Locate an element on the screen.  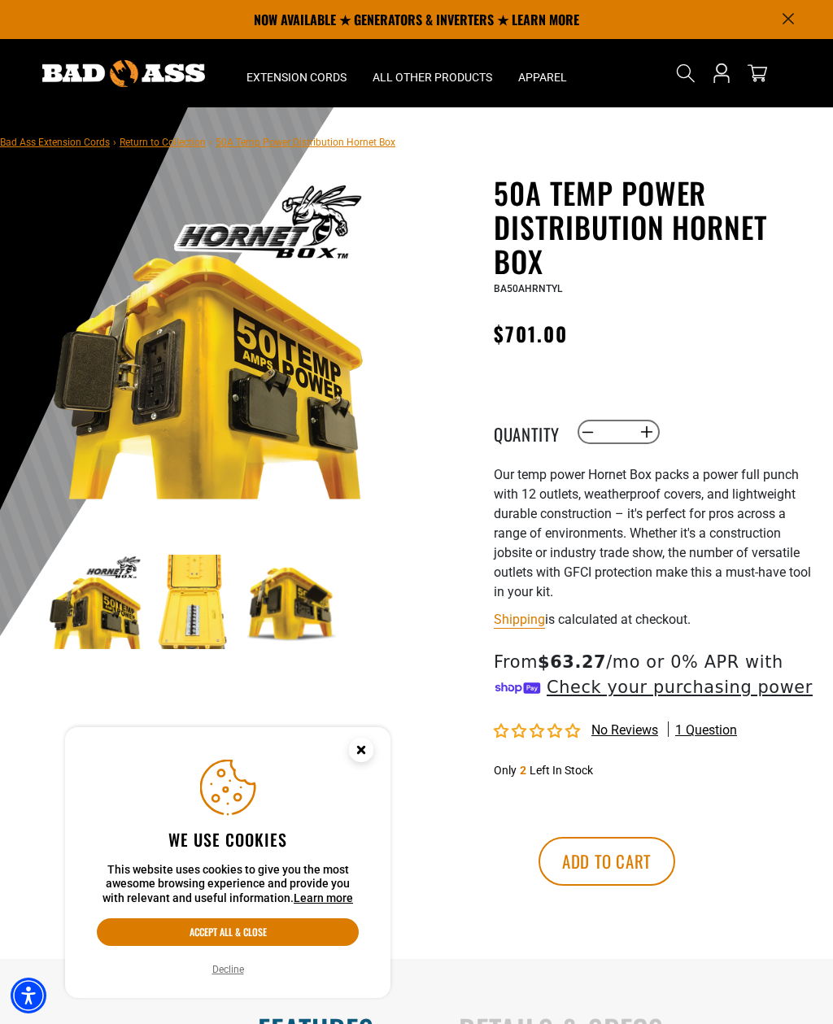
span: 50A Temp Power Distribution Hornet Box is located at coordinates (305, 142).